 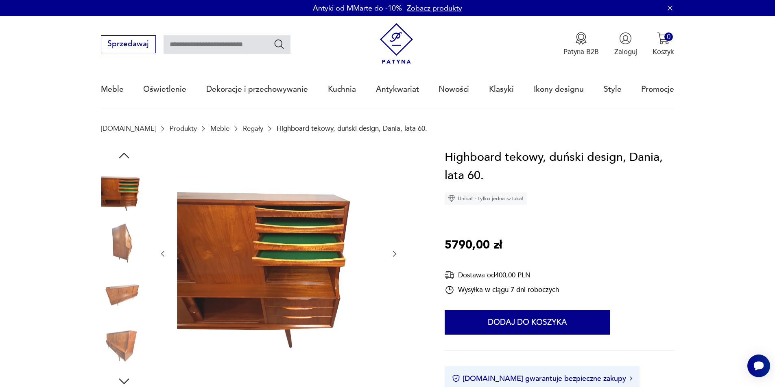 I want to click on img: Ikona koszyka, so click(x=663, y=38).